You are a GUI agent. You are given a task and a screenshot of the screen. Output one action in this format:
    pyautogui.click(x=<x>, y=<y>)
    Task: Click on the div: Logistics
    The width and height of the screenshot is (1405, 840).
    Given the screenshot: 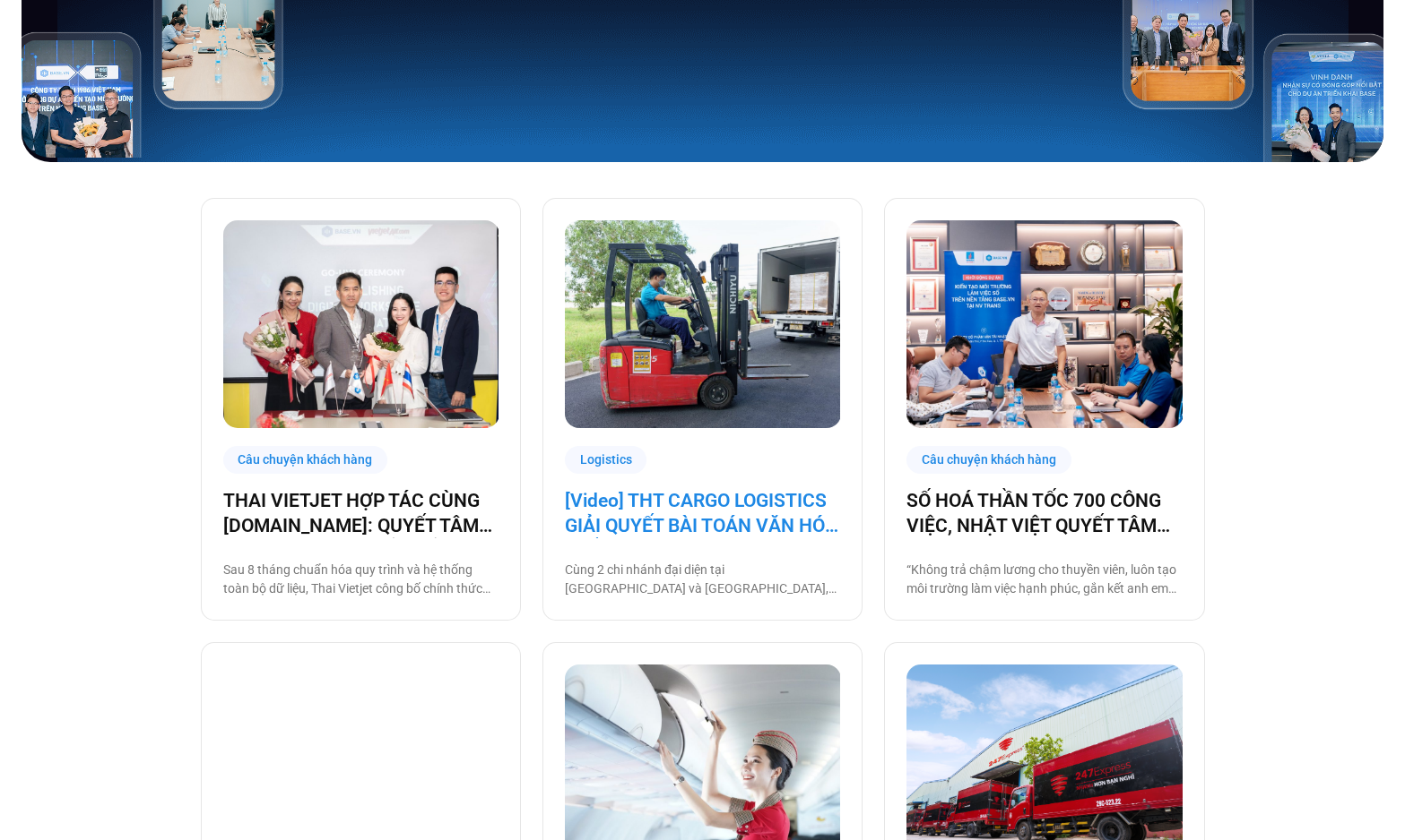 What is the action you would take?
    pyautogui.click(x=606, y=459)
    